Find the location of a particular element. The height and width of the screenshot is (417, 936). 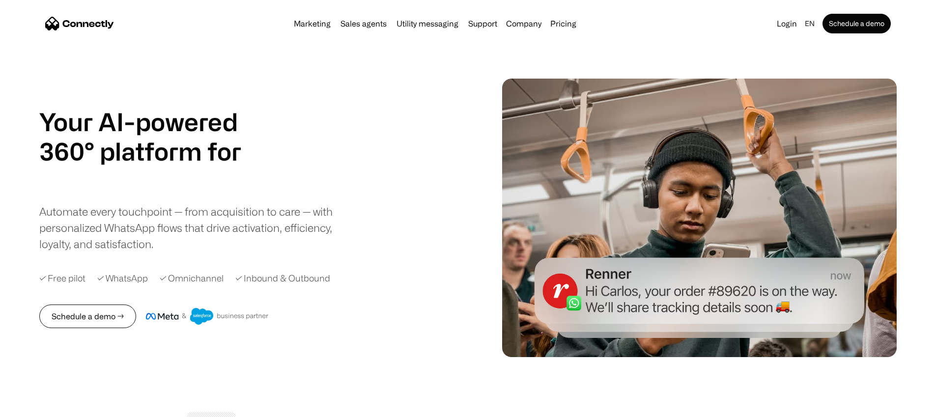

aside: Language selected: English is located at coordinates (34, 406).